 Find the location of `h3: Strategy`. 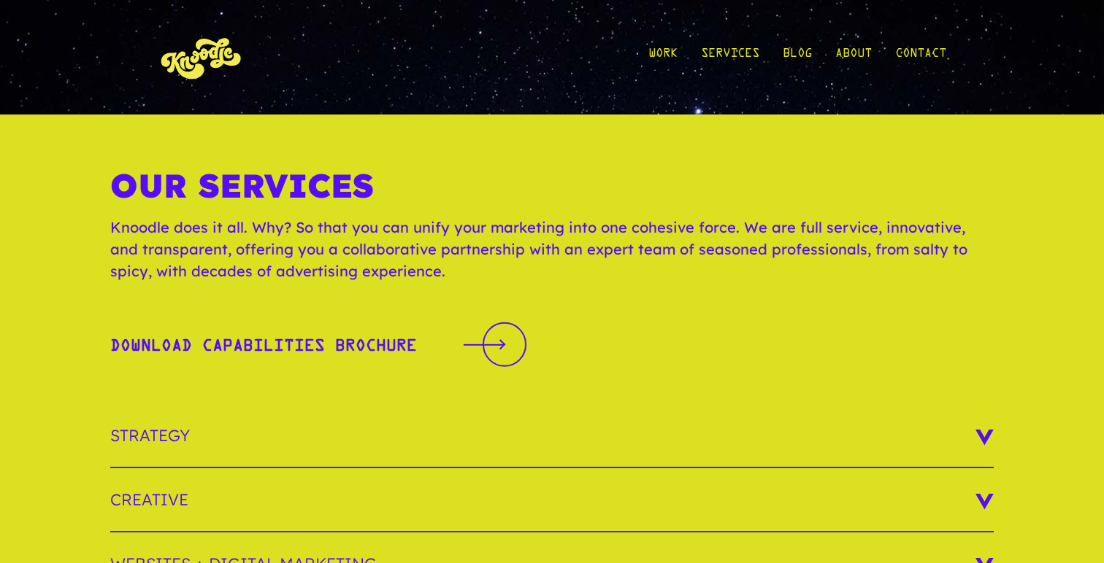

h3: Strategy is located at coordinates (552, 436).